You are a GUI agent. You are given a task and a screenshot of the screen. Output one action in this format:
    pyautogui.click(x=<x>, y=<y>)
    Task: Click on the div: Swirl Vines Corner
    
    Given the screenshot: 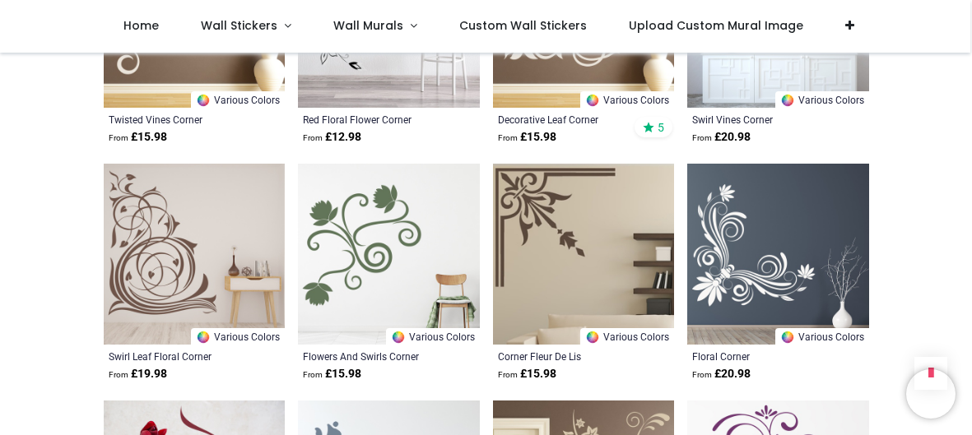 What is the action you would take?
    pyautogui.click(x=760, y=119)
    